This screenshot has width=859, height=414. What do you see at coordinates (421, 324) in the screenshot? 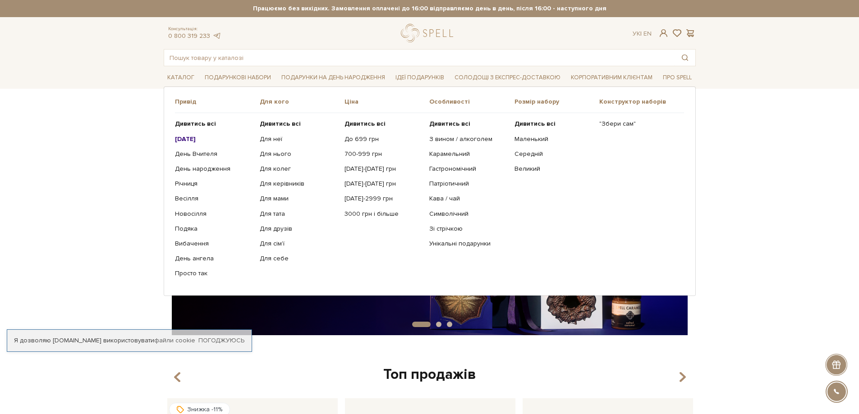
I see `button: Carousel Page 1 (Current Slide)` at bounding box center [421, 324].